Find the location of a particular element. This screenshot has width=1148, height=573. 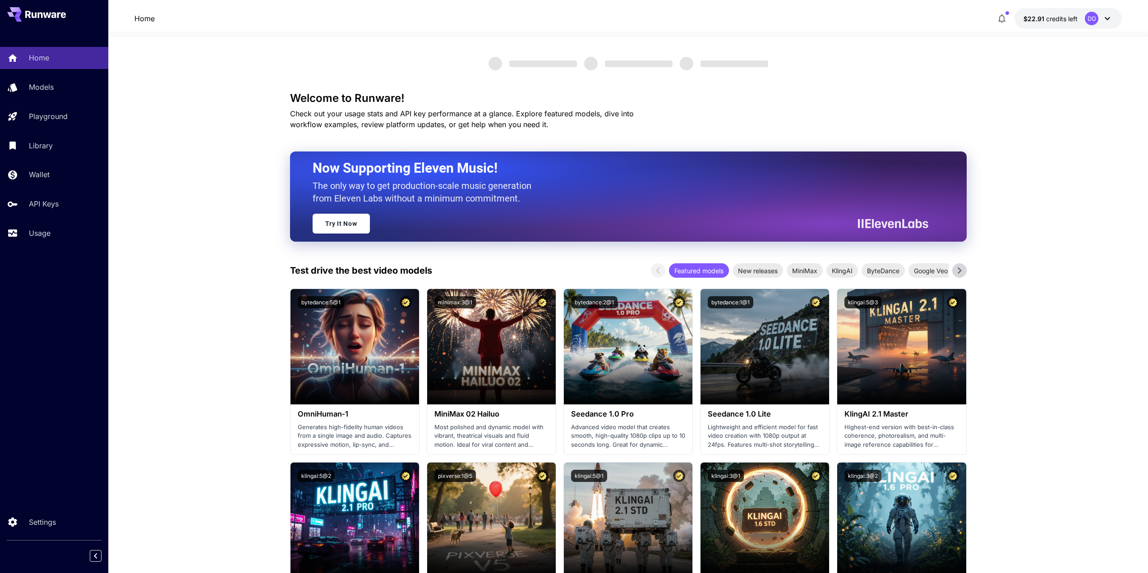

span: ByteDance is located at coordinates (883, 271).